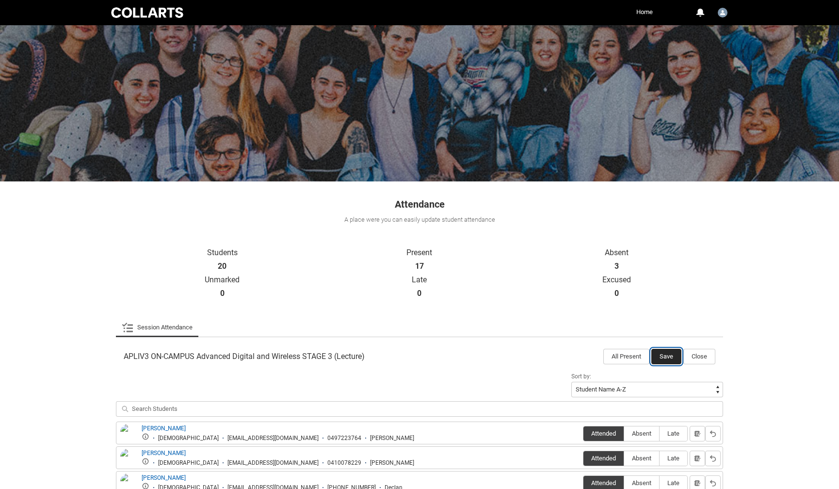 Image resolution: width=839 pixels, height=489 pixels. I want to click on button: All Present, so click(626, 356).